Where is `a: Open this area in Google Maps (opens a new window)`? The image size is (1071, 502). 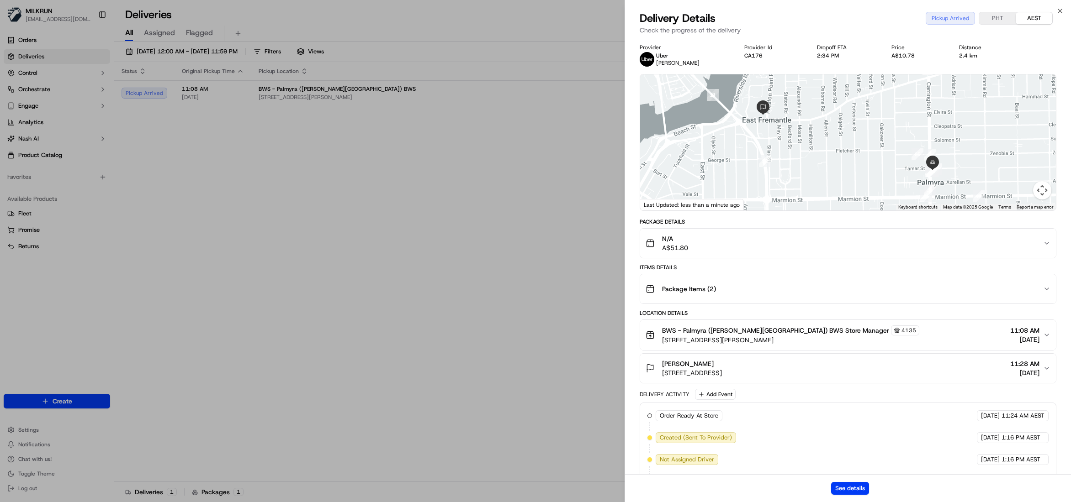 a: Open this area in Google Maps (opens a new window) is located at coordinates (657, 205).